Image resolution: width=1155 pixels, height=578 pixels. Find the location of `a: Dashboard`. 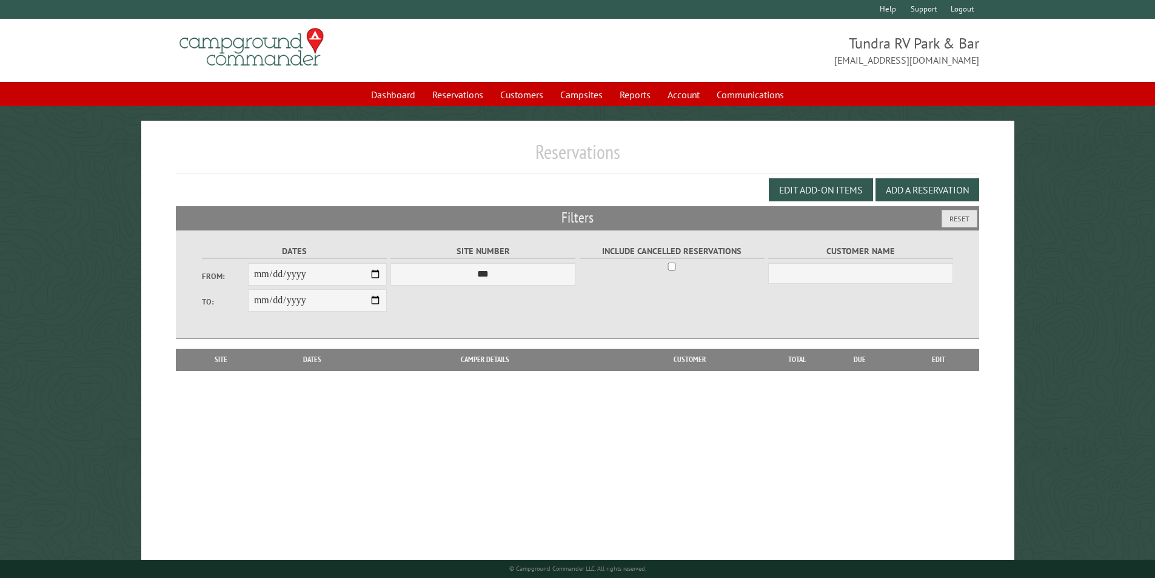

a: Dashboard is located at coordinates (393, 95).